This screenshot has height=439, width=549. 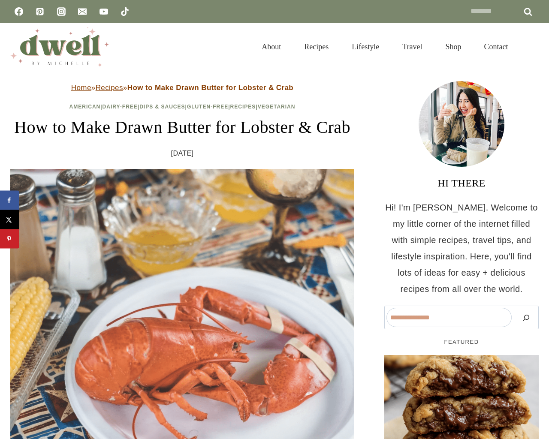 I want to click on a: Instagram, so click(x=61, y=12).